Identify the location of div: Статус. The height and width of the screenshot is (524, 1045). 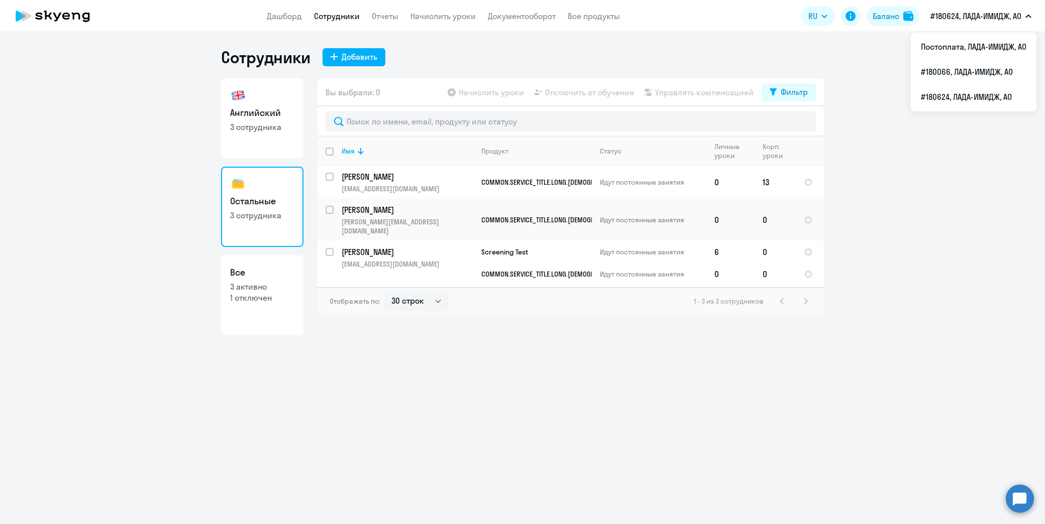
(610, 151).